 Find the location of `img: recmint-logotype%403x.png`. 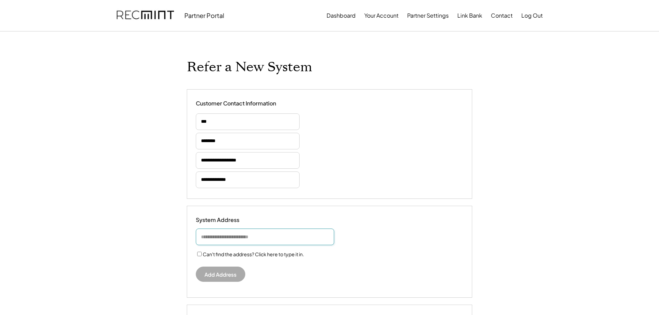

img: recmint-logotype%403x.png is located at coordinates (145, 16).